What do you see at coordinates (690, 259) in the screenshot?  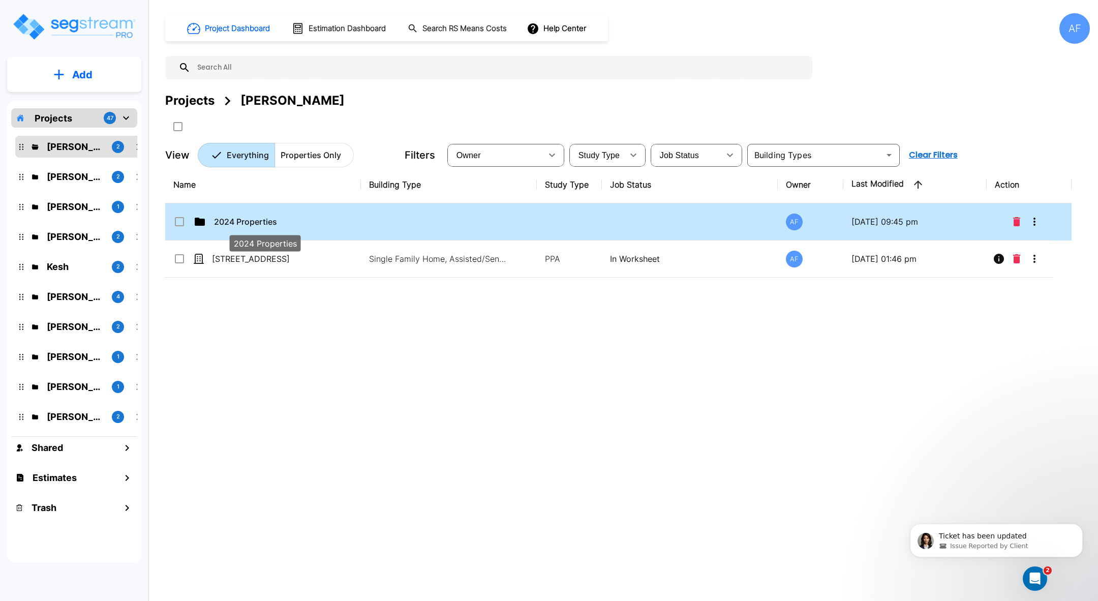 I see `p: In Worksheet` at bounding box center [690, 259].